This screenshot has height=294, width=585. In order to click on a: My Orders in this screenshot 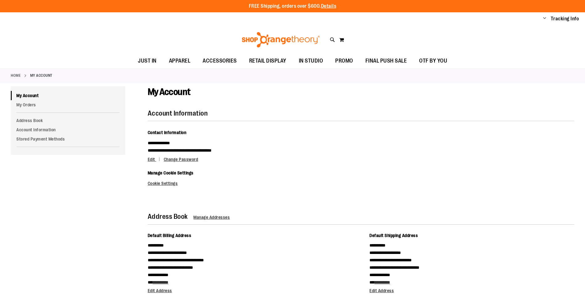, I will do `click(68, 105)`.